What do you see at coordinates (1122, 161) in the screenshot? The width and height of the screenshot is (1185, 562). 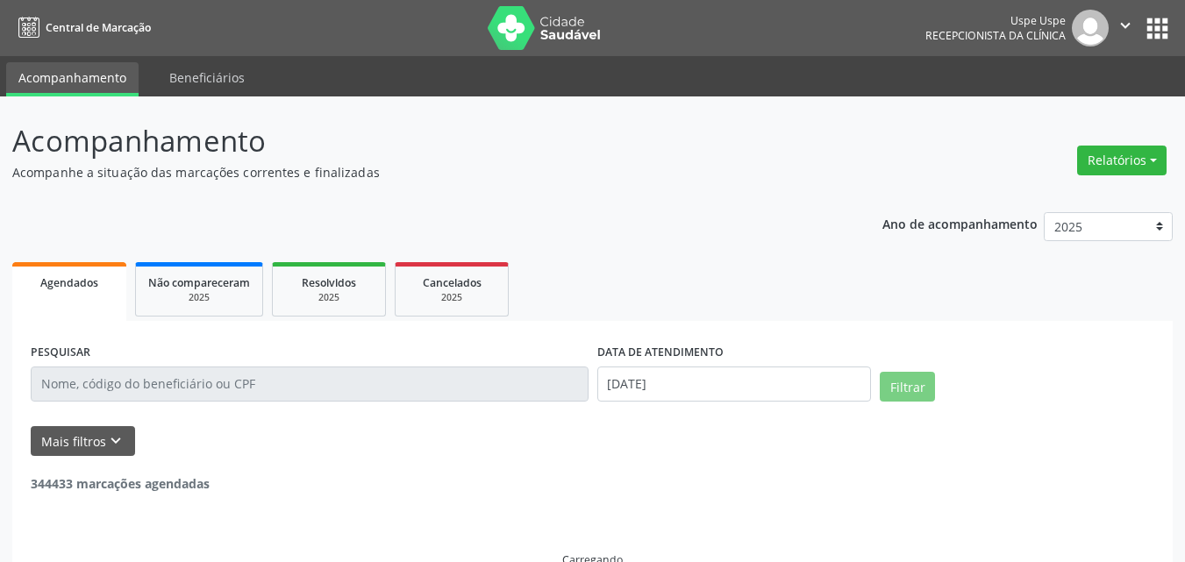 I see `button: Relatórios` at bounding box center [1122, 161].